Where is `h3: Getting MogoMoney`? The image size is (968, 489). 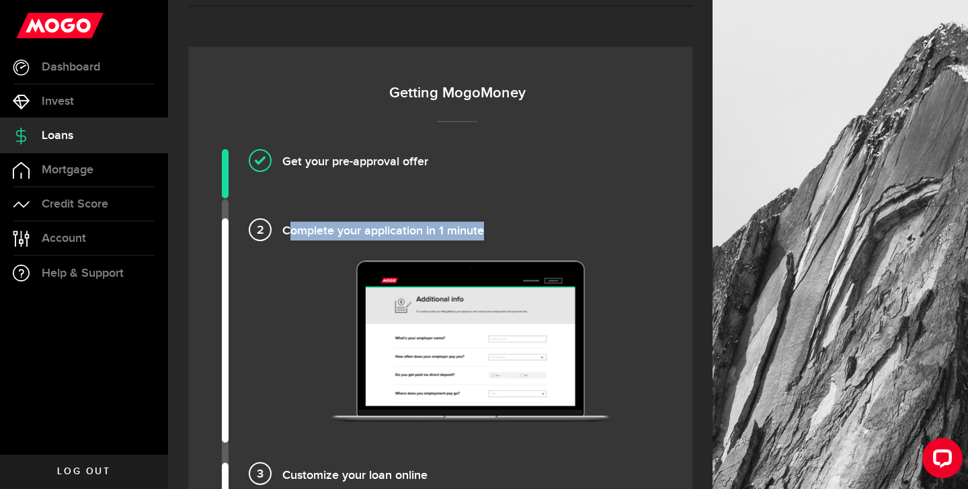
h3: Getting MogoMoney is located at coordinates (457, 93).